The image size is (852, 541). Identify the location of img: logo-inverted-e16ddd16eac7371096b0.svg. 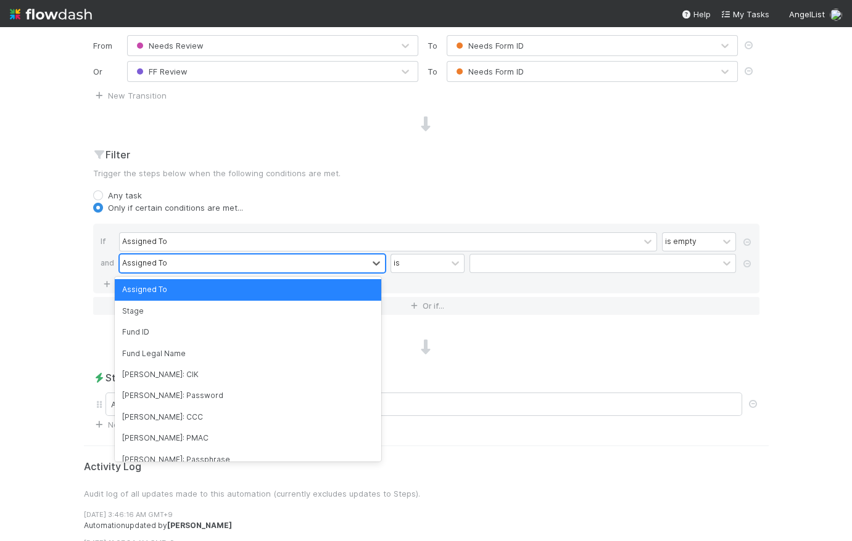
(51, 14).